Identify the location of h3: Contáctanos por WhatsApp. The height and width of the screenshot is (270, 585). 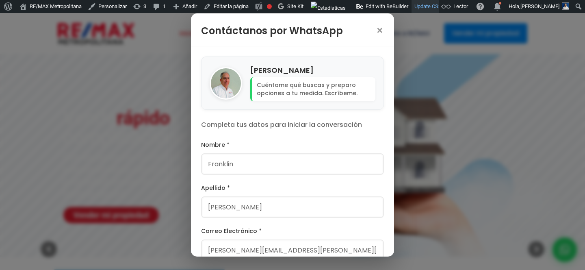
(272, 30).